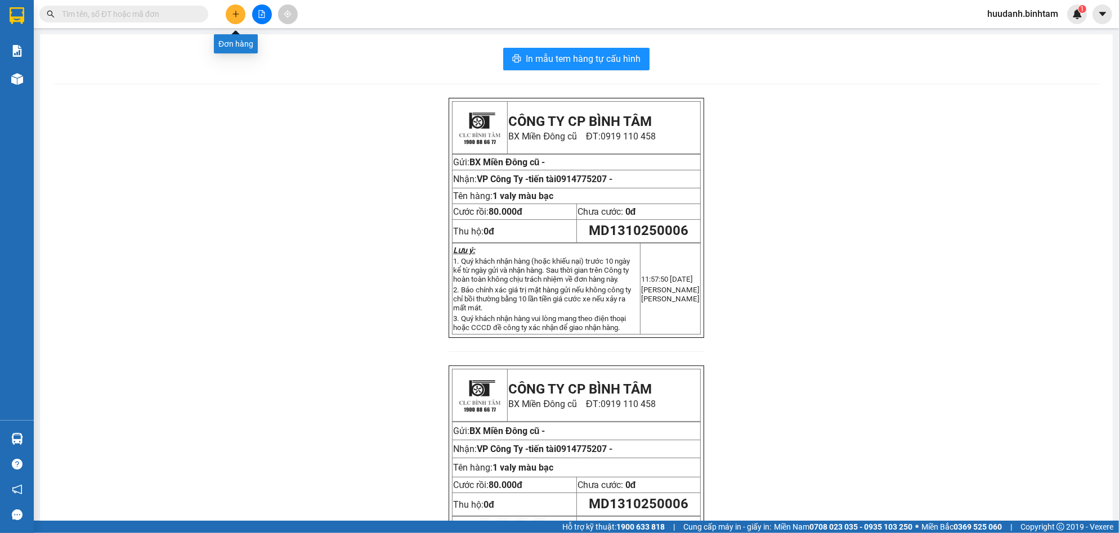 The width and height of the screenshot is (1119, 533). What do you see at coordinates (539, 323) in the screenshot?
I see `span: 3. Quý khách nhận hàng vui lòng mang theo điện thoại hoặc CCCD đề công ty xác nhận để giao nhận h...` at bounding box center [539, 323].